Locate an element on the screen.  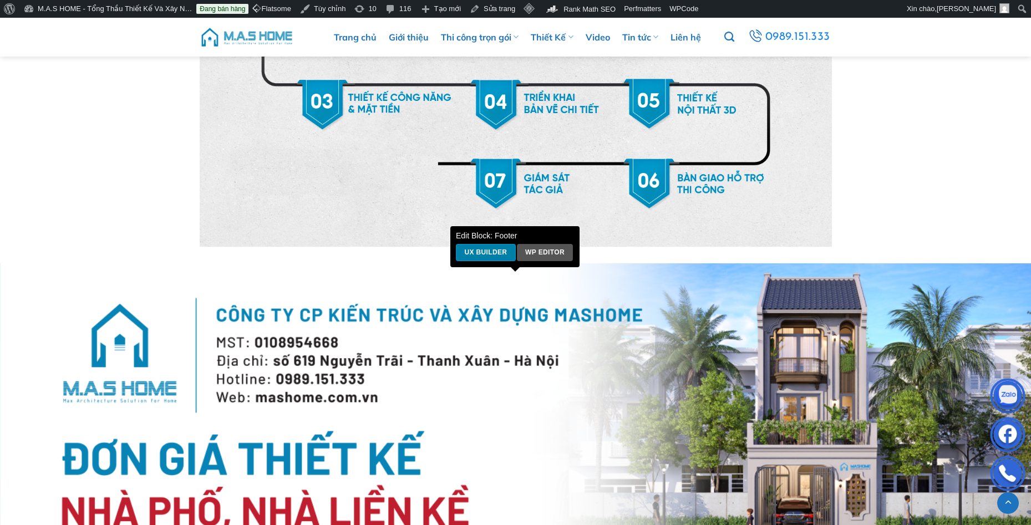
div: Edit Block: Footer is located at coordinates (515, 247).